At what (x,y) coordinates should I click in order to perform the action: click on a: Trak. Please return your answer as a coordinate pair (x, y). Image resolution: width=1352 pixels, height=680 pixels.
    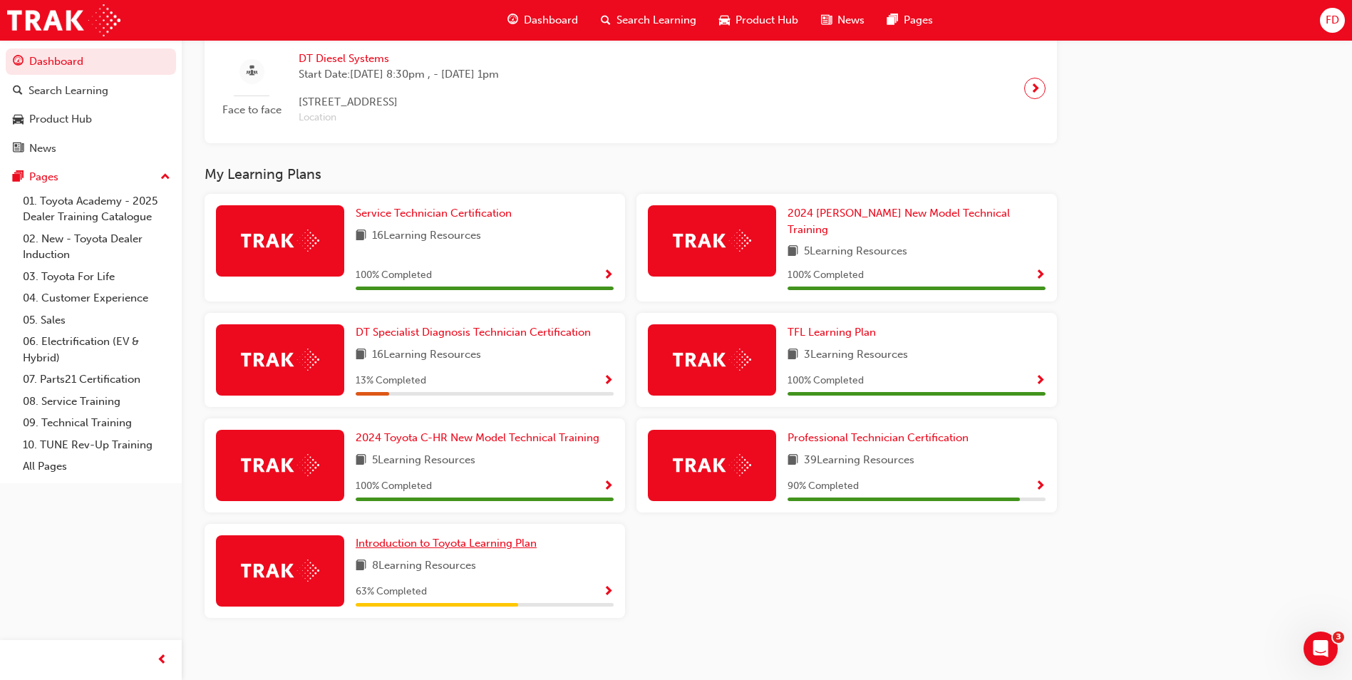
    Looking at the image, I should click on (63, 20).